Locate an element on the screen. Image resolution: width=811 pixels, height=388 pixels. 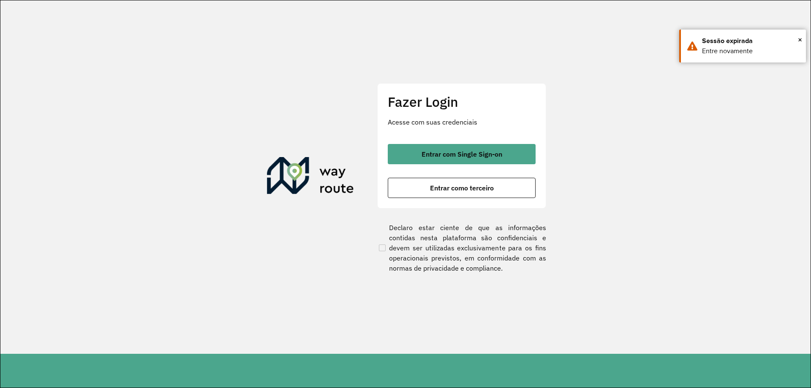
label: Declaro estar ciente de que as informações contidas nesta plataforma são confidenciais e devem se... is located at coordinates (462, 248).